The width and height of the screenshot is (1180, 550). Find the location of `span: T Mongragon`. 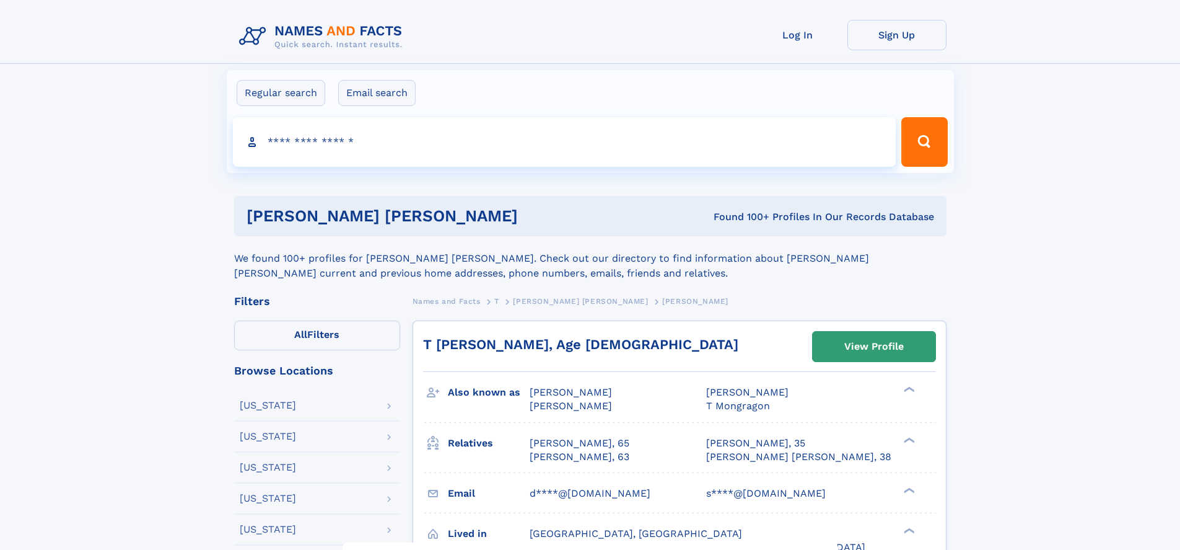

span: T Mongragon is located at coordinates (738, 405).